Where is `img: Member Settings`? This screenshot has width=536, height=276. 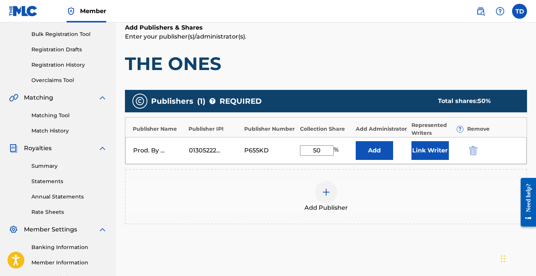 img: Member Settings is located at coordinates (13, 229).